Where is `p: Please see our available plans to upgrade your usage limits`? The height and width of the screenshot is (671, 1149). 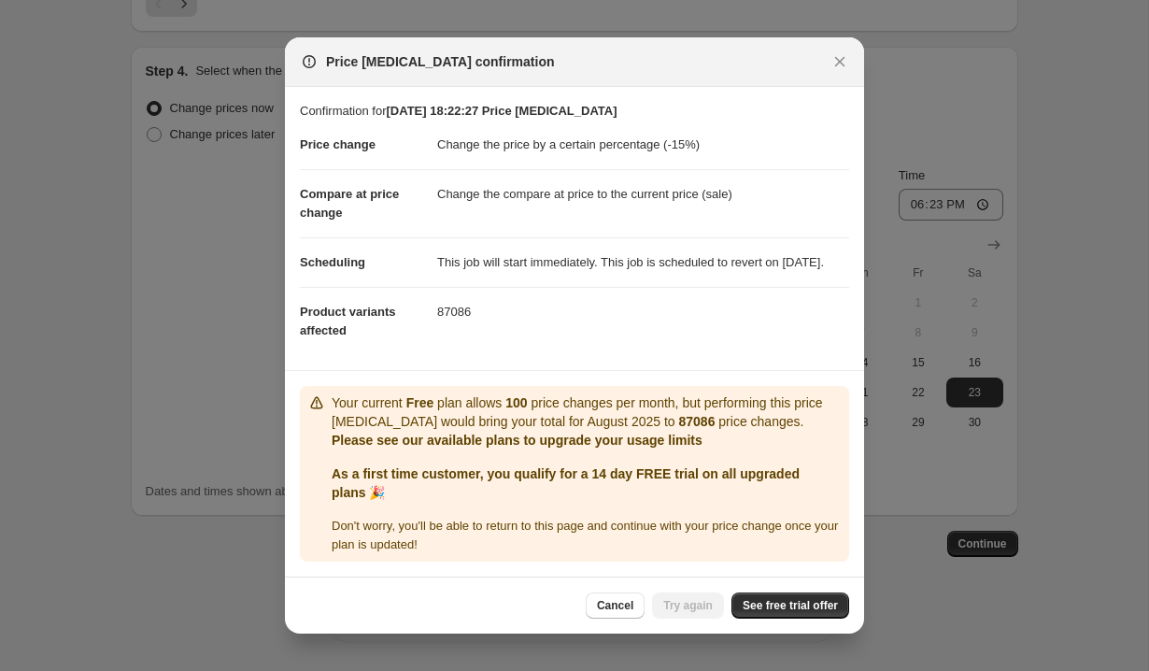 p: Please see our available plans to upgrade your usage limits is located at coordinates (587, 440).